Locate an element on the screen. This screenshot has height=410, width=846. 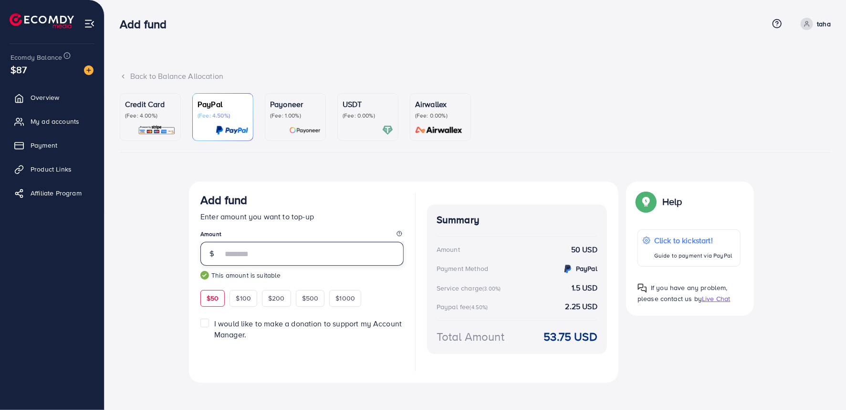
span: Overview is located at coordinates (45, 97).